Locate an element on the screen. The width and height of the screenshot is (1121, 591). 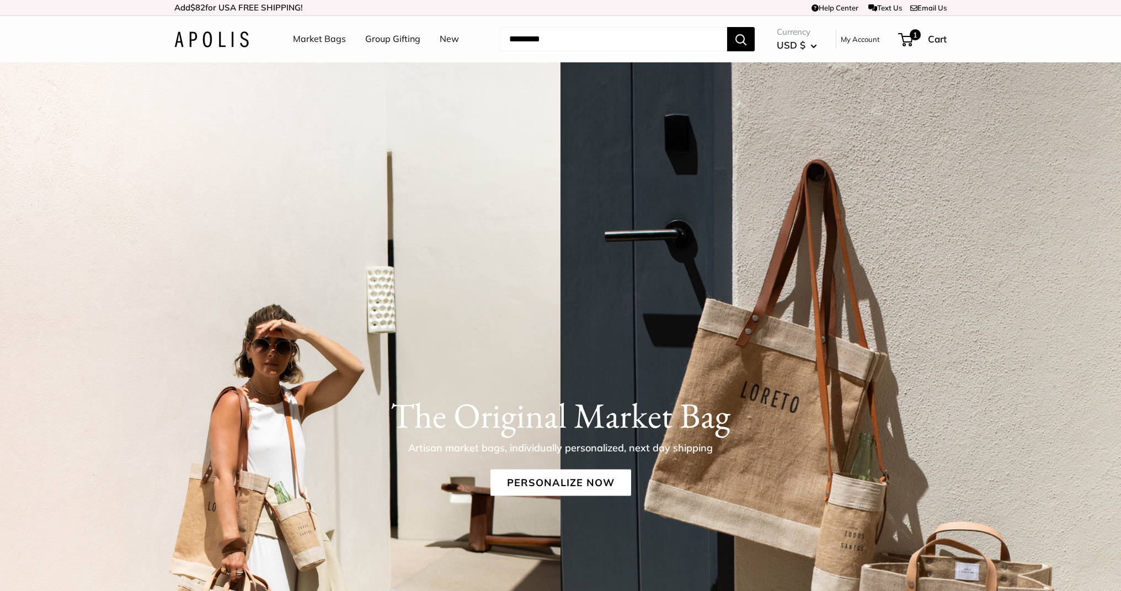
a: 1 Cart is located at coordinates (923, 39).